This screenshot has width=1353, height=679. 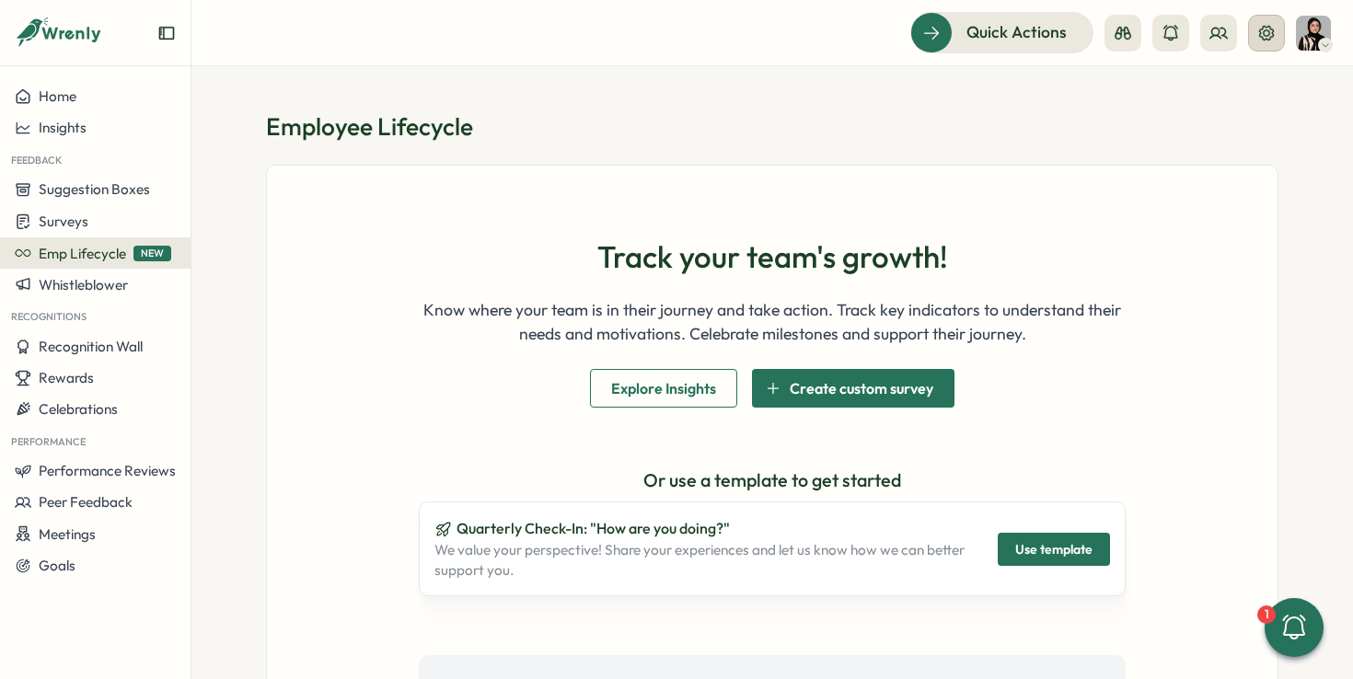 What do you see at coordinates (1313, 33) in the screenshot?
I see `img: Sana Naqvi` at bounding box center [1313, 33].